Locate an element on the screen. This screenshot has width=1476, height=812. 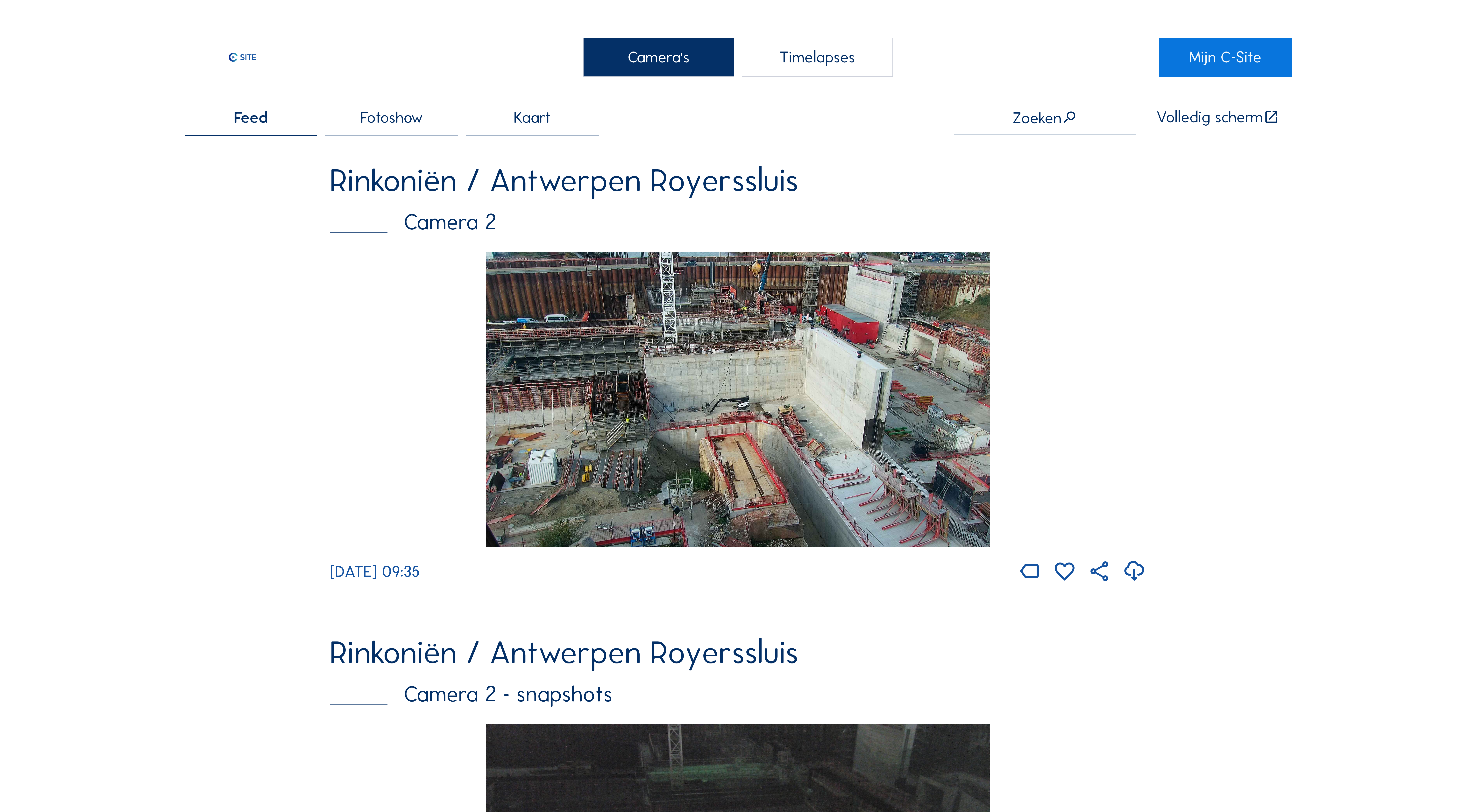
div: Zoeken is located at coordinates (1045, 118).